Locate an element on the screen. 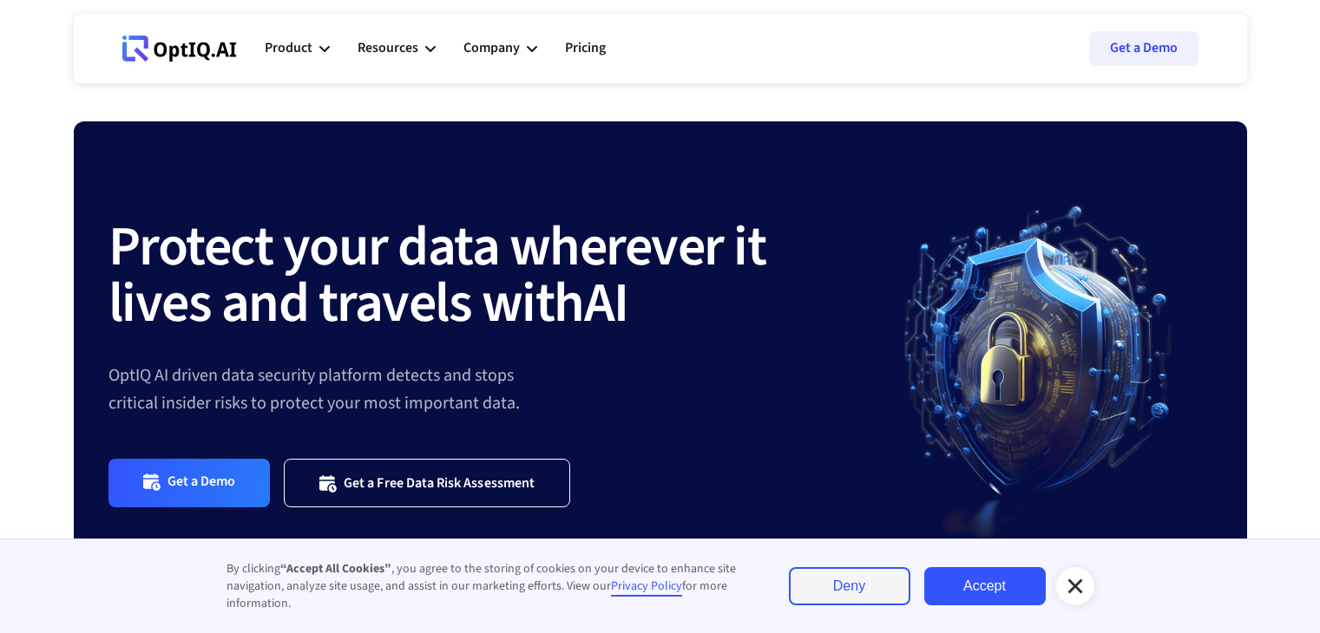 Image resolution: width=1320 pixels, height=633 pixels. div: OptIQ AI driven data security platform detects and stops critical insider risks to protect your m... is located at coordinates (487, 390).